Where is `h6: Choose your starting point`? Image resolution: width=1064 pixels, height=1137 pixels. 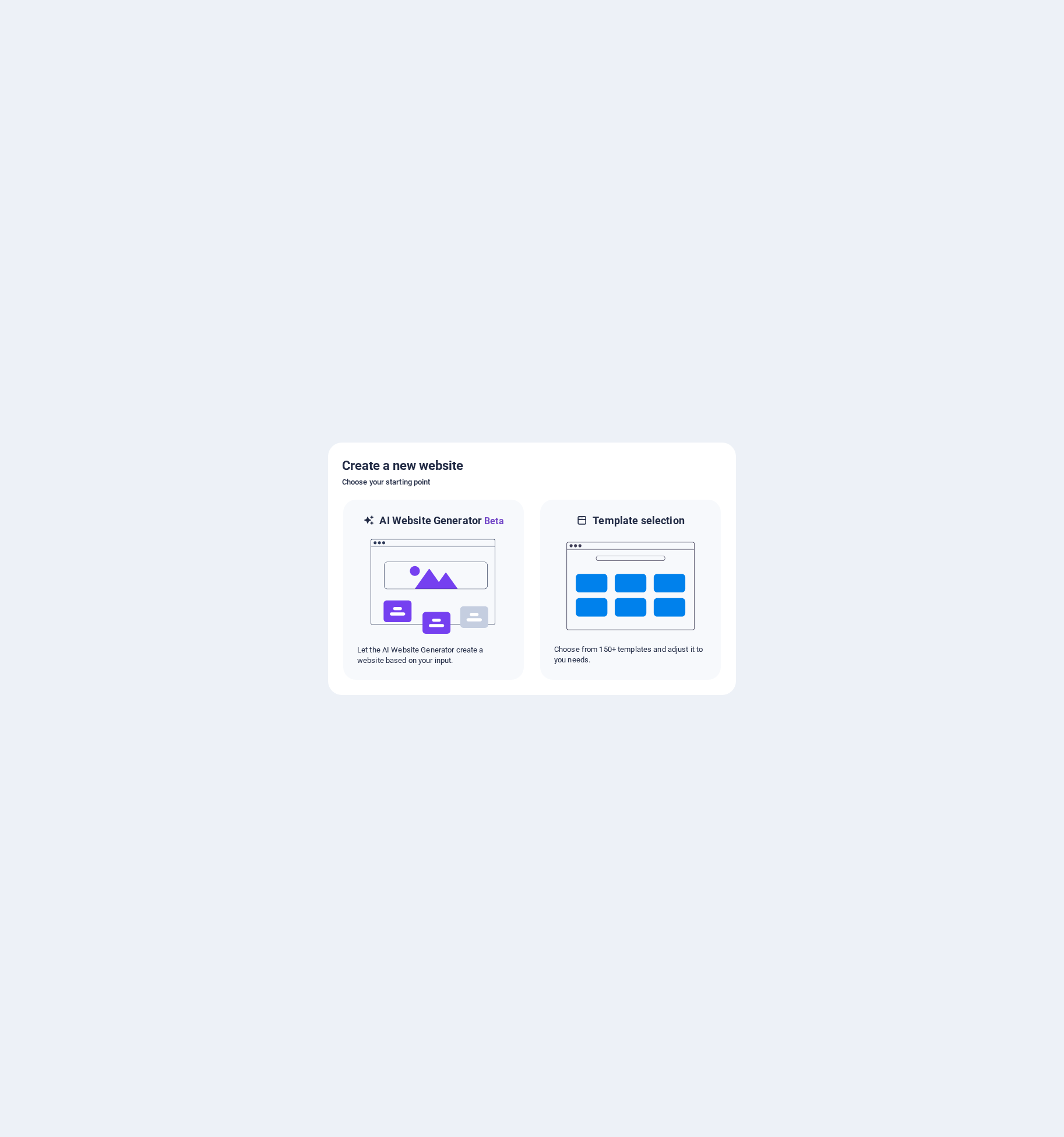
h6: Choose your starting point is located at coordinates (532, 482).